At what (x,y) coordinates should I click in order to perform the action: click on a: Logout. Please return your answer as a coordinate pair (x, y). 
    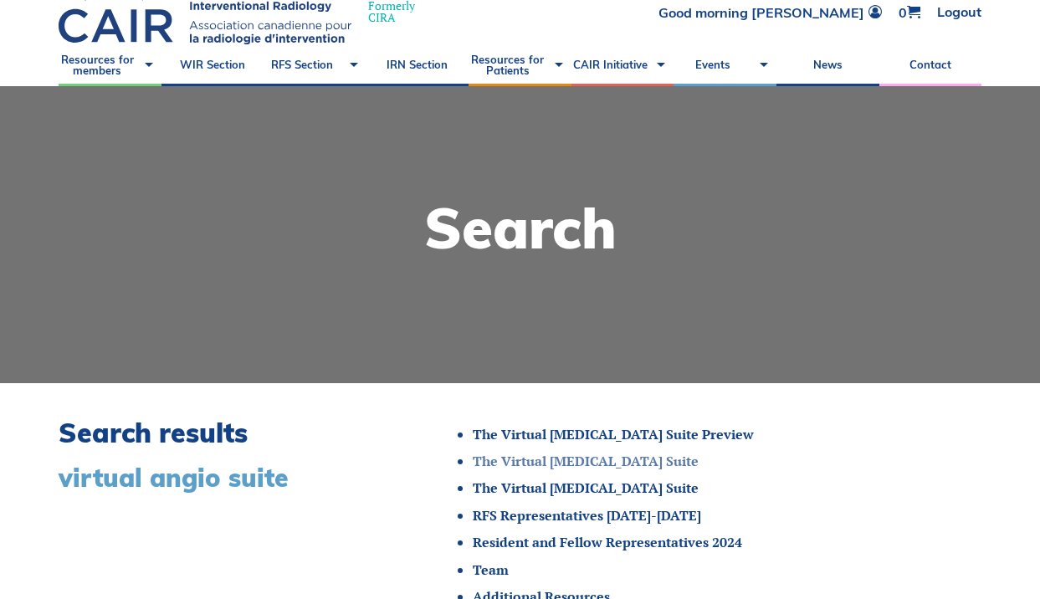
    Looking at the image, I should click on (959, 12).